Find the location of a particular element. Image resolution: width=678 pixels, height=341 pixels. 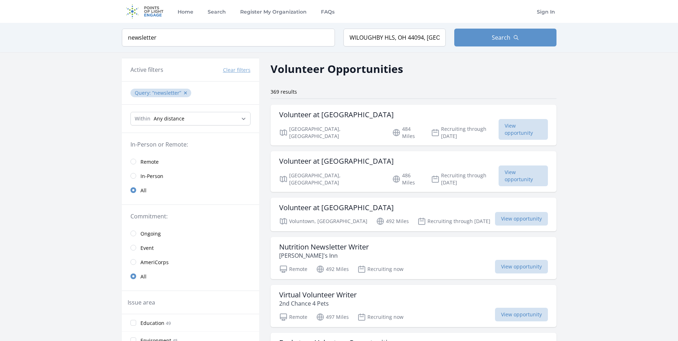

a: In-Person is located at coordinates (190, 176).